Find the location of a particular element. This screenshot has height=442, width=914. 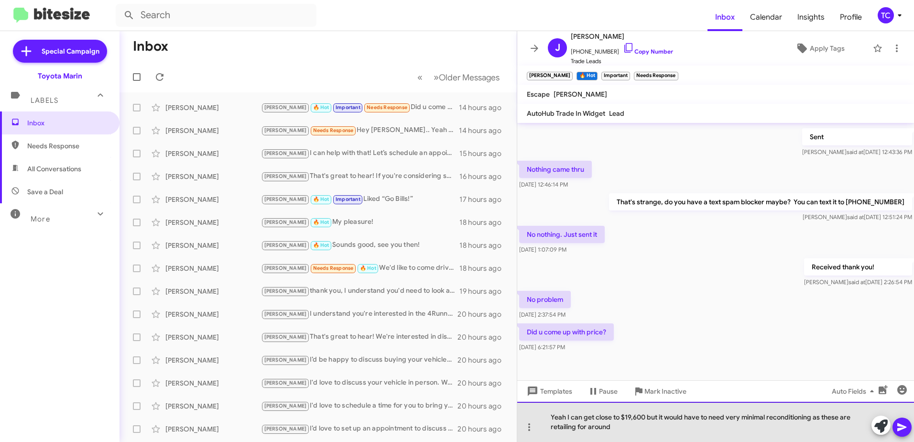

div: I'd love to schedule a time for you to bring your Camry in for an evaluation. When are you availa... is located at coordinates (359, 405).